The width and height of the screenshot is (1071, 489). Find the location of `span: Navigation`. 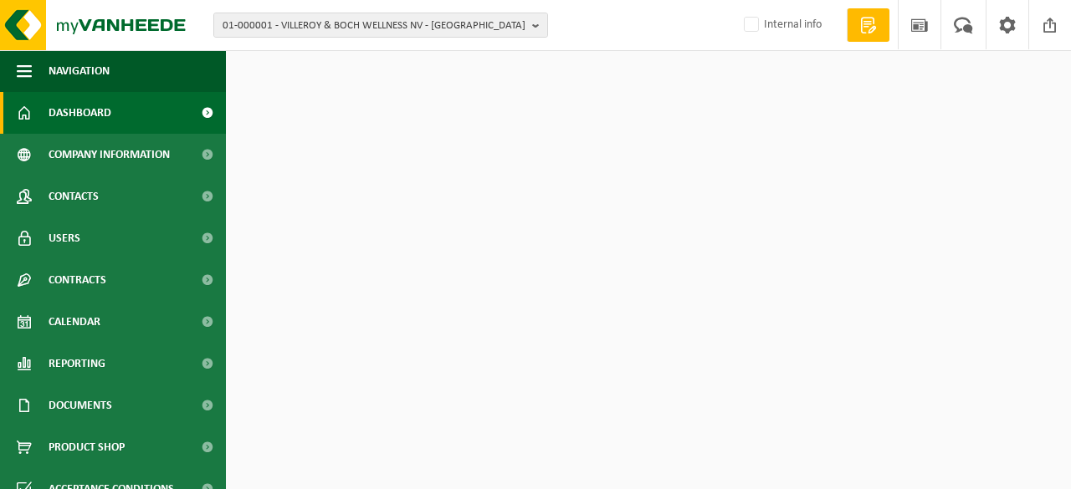

span: Navigation is located at coordinates (79, 71).